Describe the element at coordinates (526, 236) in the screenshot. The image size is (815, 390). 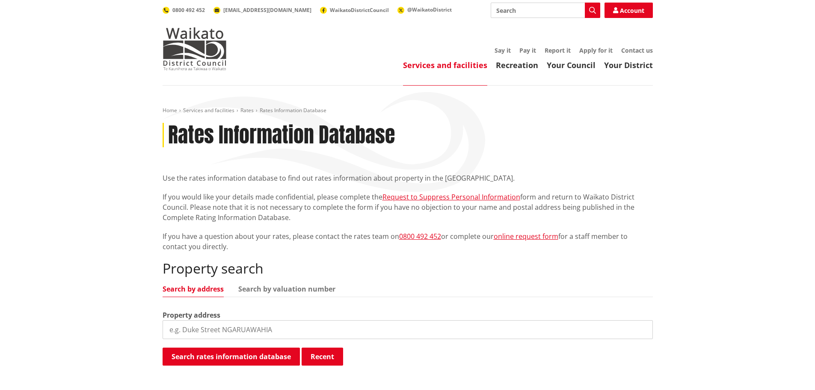
I see `a: online request form` at that location.